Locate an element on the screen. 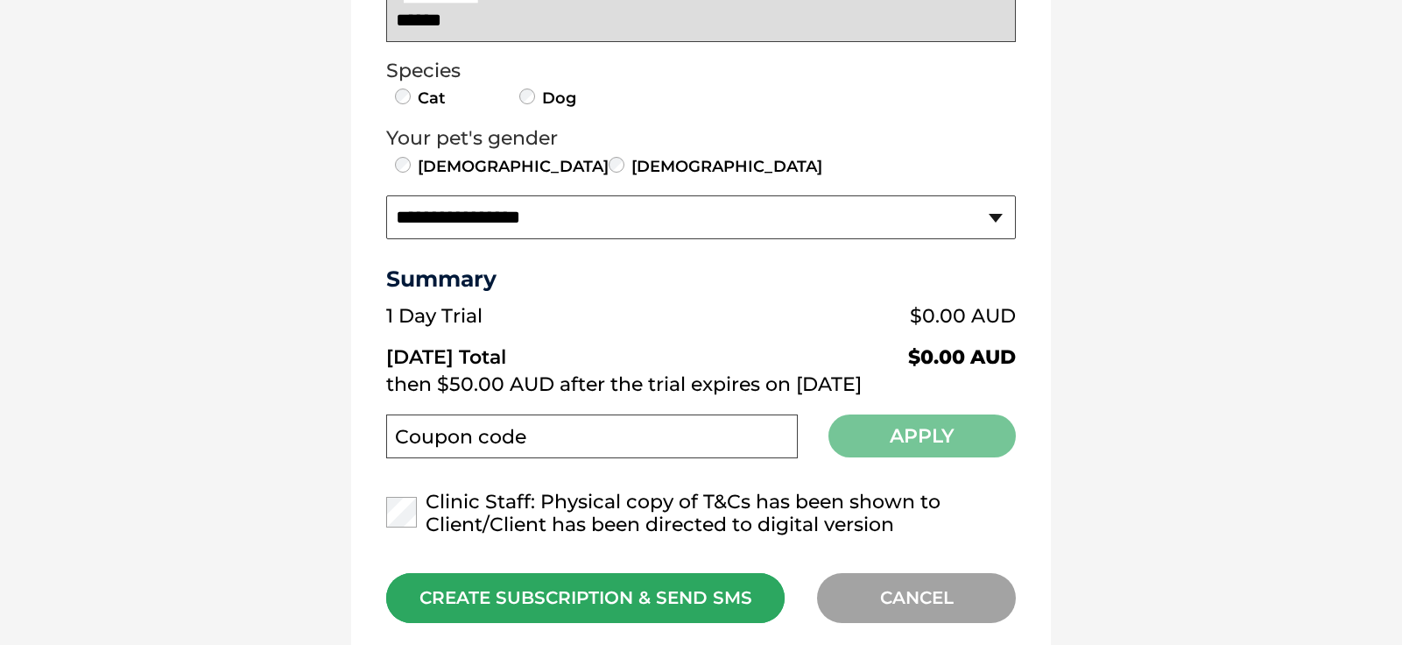 This screenshot has height=645, width=1402. button: Apply is located at coordinates (922, 435).